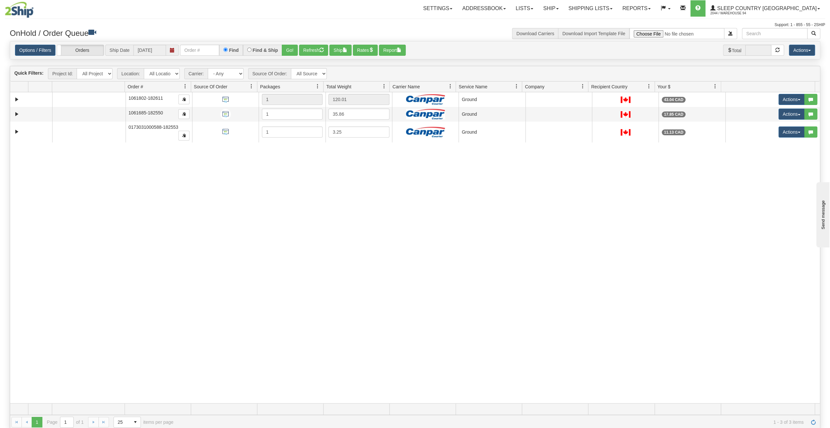 This screenshot has width=830, height=428. Describe the element at coordinates (210, 33) in the screenshot. I see `h3: OnHold / Order Queue` at that location.